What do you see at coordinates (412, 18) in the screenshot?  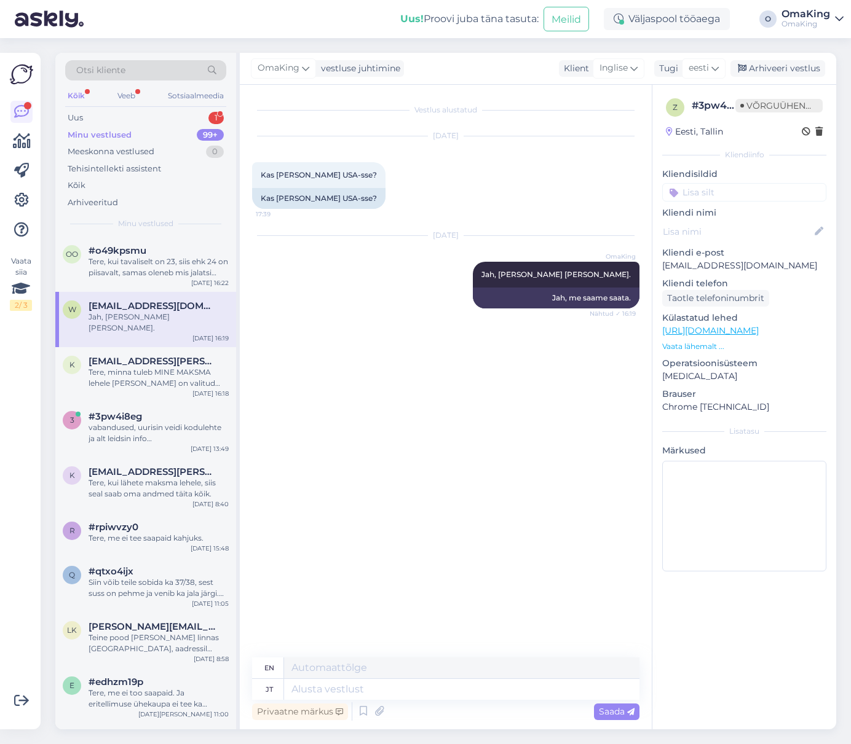 I see `font: Uus!` at bounding box center [412, 18].